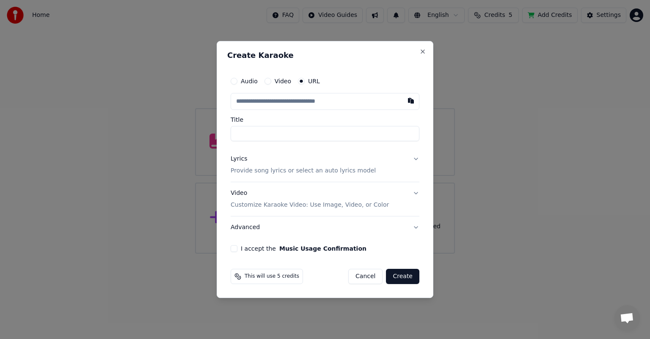  I want to click on label: URL, so click(314, 81).